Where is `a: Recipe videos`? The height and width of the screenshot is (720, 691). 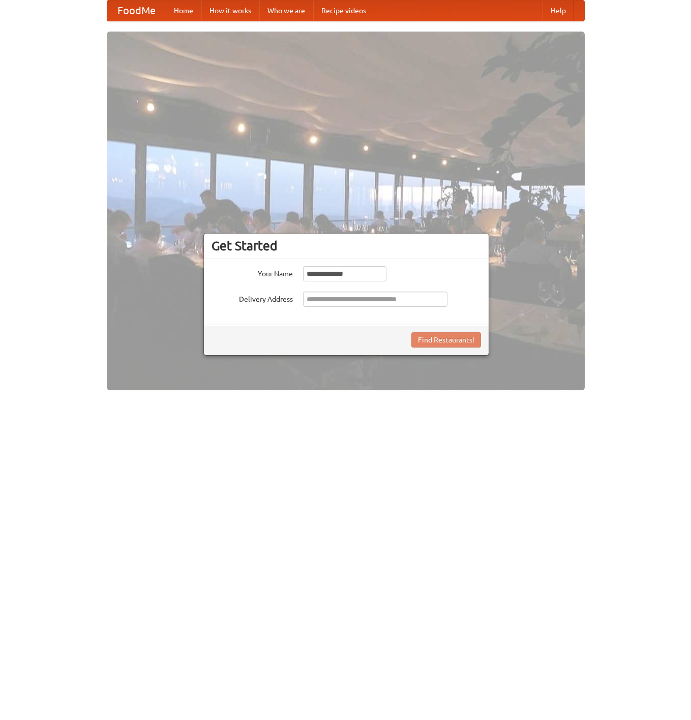
a: Recipe videos is located at coordinates (344, 11).